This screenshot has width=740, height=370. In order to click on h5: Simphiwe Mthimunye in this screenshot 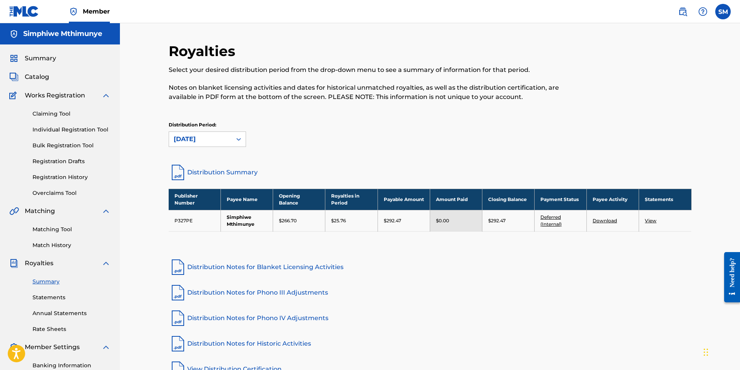, I will do `click(63, 34)`.